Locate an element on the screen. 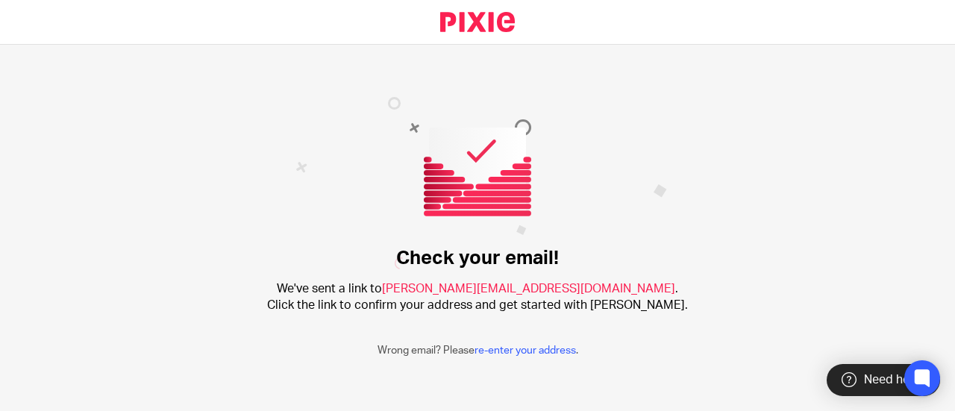 Image resolution: width=955 pixels, height=411 pixels. p: Wrong email? Please . is located at coordinates (477, 351).